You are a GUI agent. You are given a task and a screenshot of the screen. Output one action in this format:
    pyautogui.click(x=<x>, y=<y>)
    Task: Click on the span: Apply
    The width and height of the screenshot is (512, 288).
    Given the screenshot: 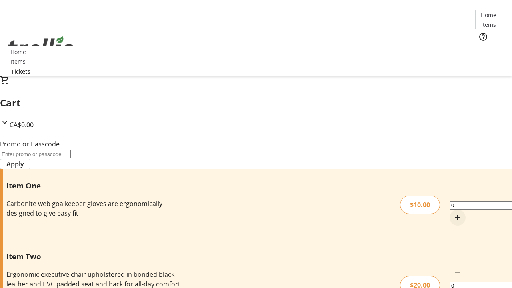 What is the action you would take?
    pyautogui.click(x=15, y=164)
    